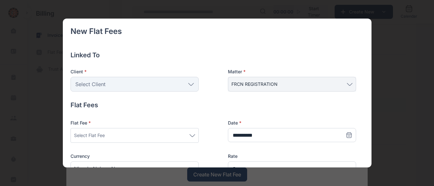 Image resolution: width=434 pixels, height=186 pixels. I want to click on label: Date, so click(292, 123).